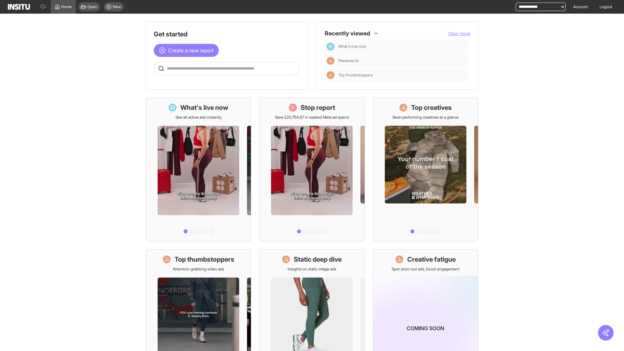 This screenshot has height=351, width=624. Describe the element at coordinates (331, 47) in the screenshot. I see `div: Dashboard` at that location.